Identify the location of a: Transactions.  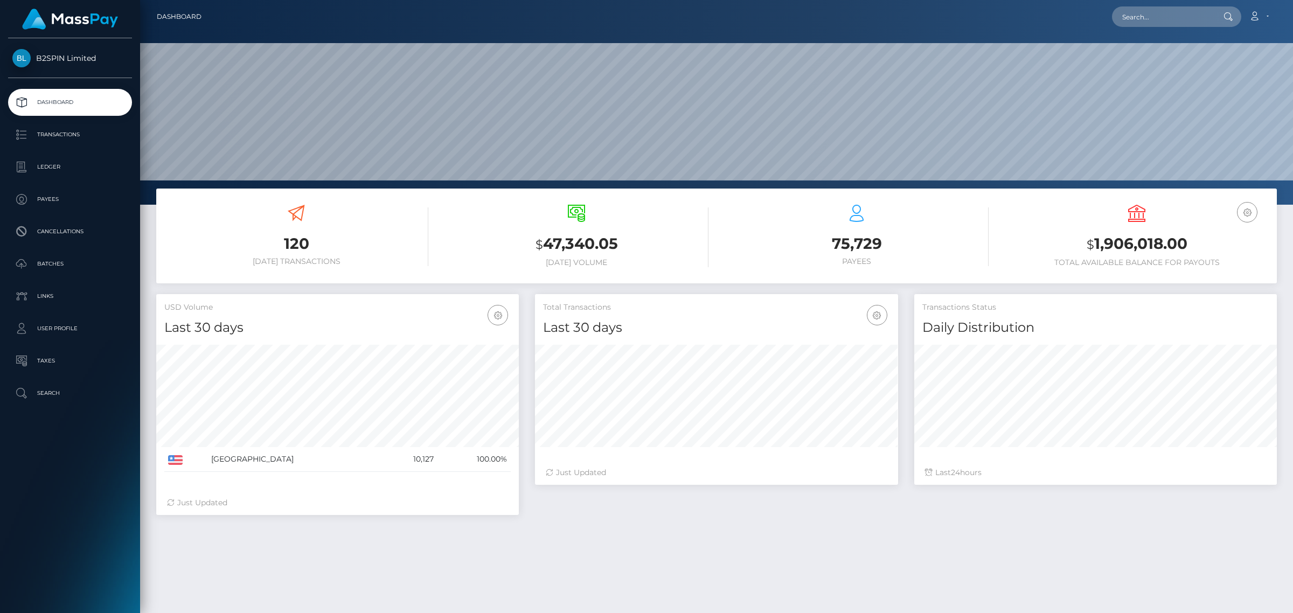
(70, 135).